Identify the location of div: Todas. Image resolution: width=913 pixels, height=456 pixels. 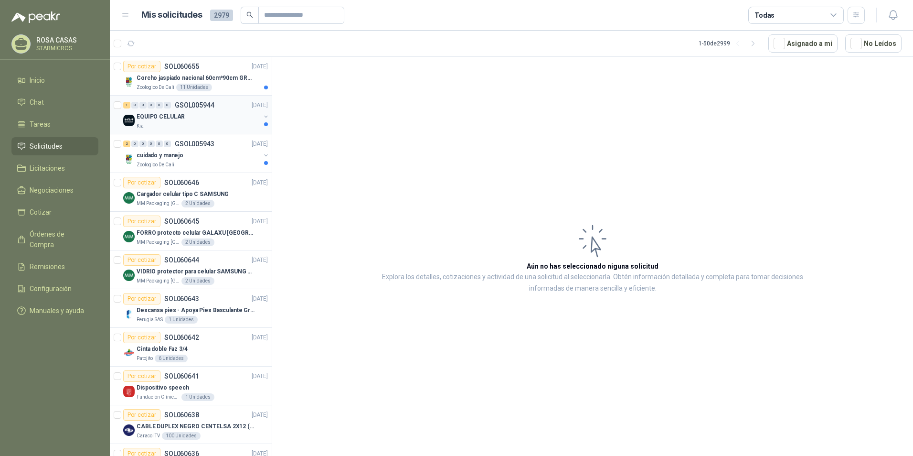
(765, 15).